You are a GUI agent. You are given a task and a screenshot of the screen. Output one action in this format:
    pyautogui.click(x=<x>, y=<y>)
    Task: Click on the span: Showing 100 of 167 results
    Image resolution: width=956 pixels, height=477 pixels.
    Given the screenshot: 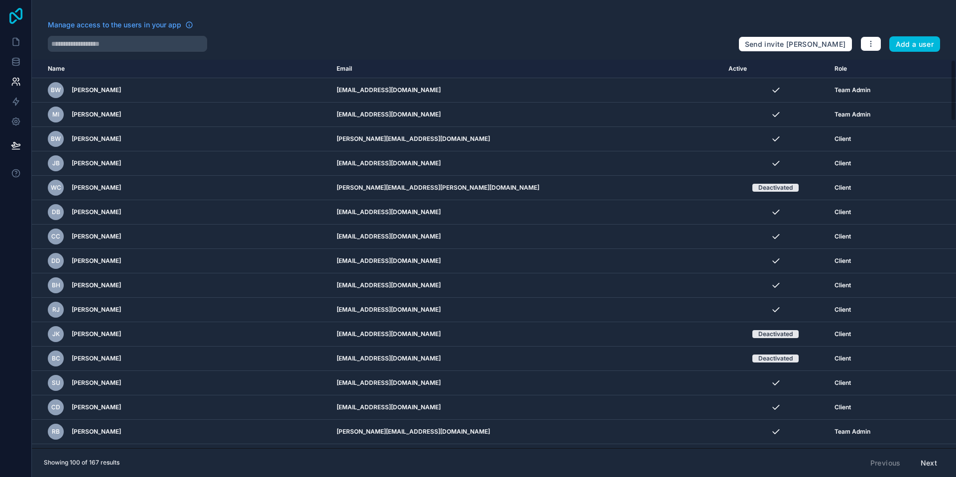 What is the action you would take?
    pyautogui.click(x=82, y=463)
    